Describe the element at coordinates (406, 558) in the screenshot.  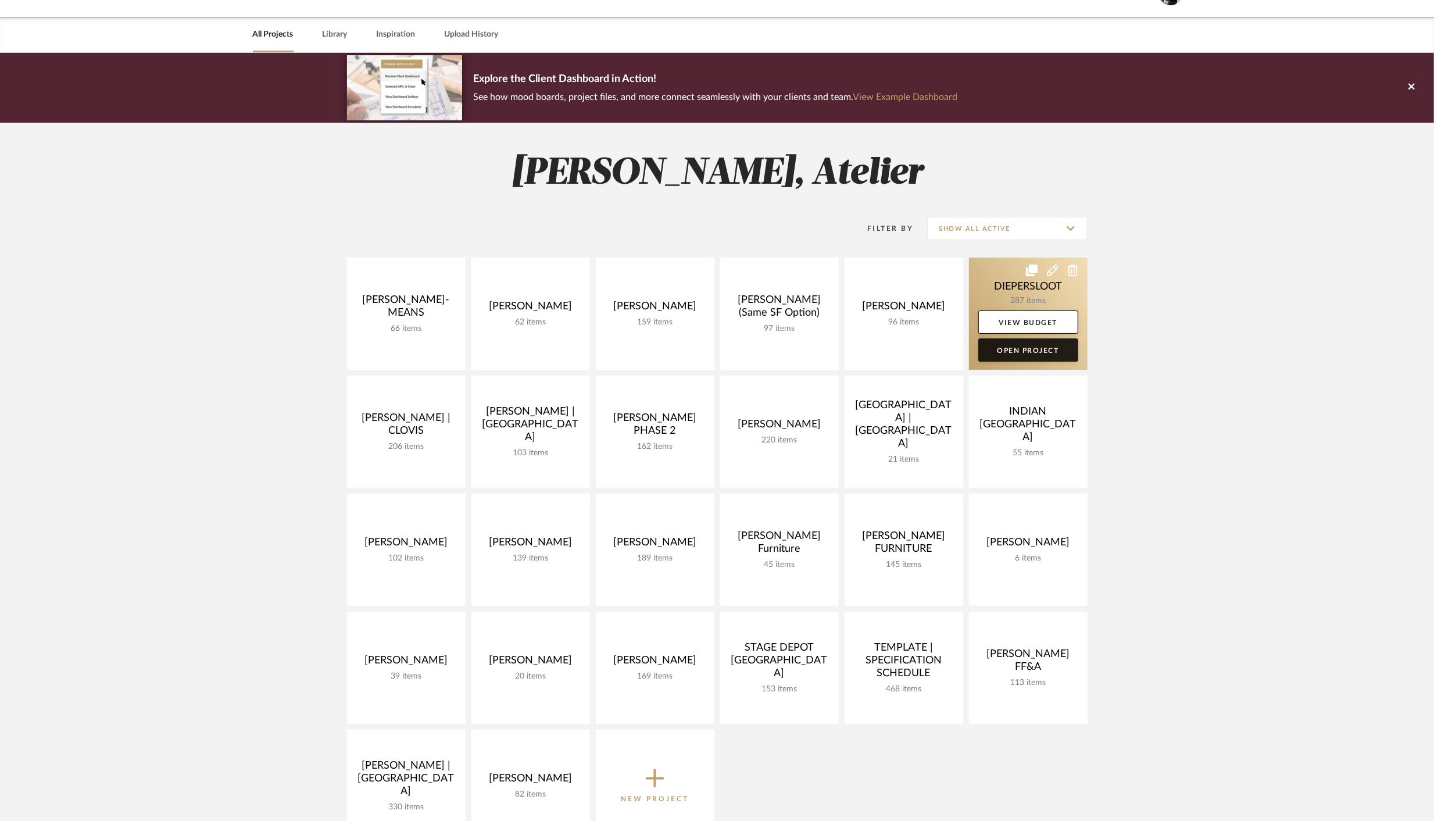
I see `div: 102 items` at that location.